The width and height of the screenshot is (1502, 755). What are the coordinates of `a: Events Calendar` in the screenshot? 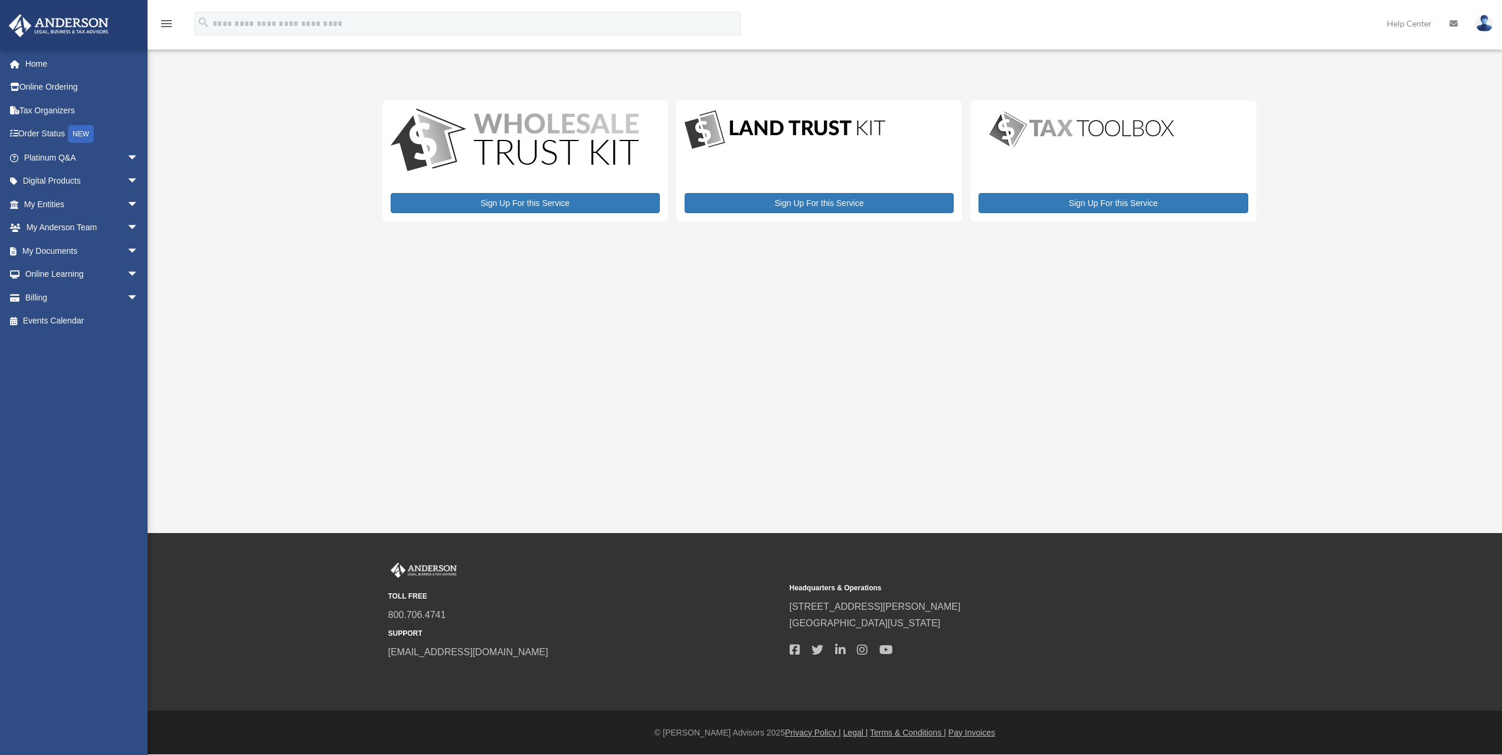 It's located at (82, 321).